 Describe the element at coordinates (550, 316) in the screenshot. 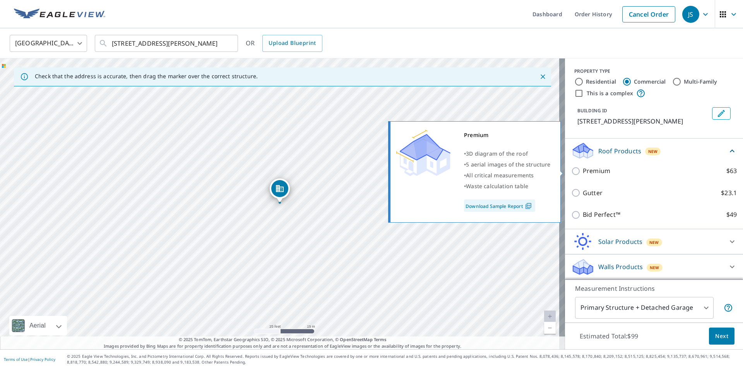

I see `a: Current Level 20, Zoom In Disabled` at that location.